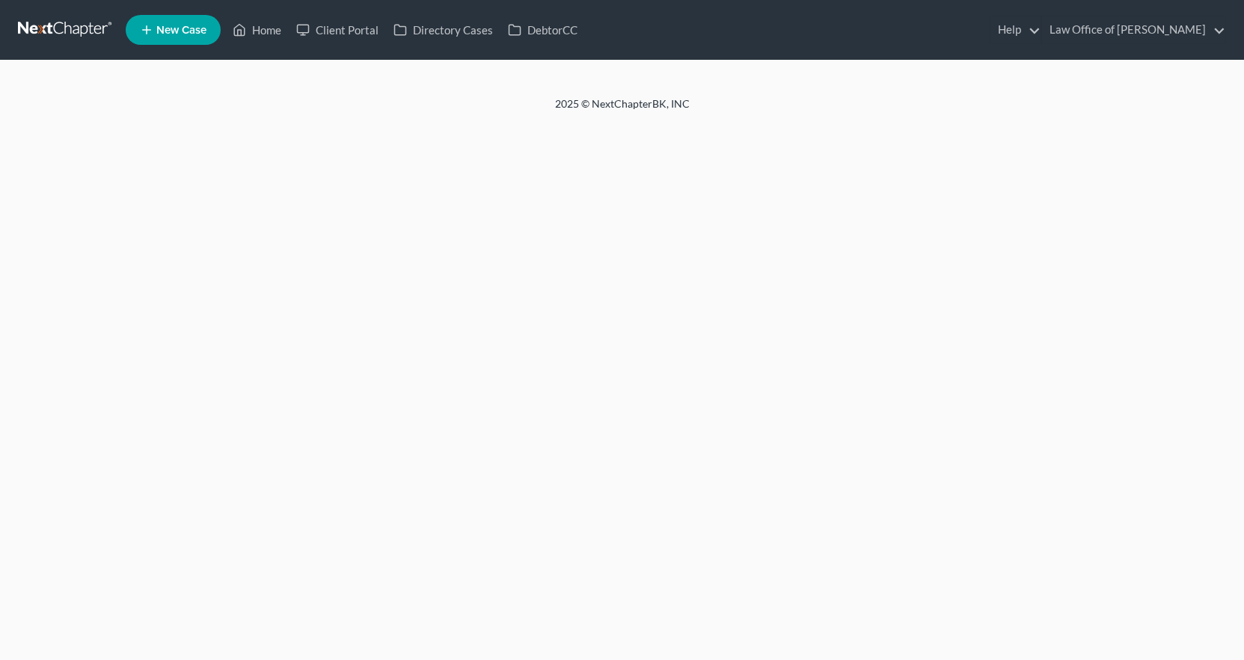  What do you see at coordinates (622, 110) in the screenshot?
I see `div: 2025 © NextChapterBK, INC` at bounding box center [622, 110].